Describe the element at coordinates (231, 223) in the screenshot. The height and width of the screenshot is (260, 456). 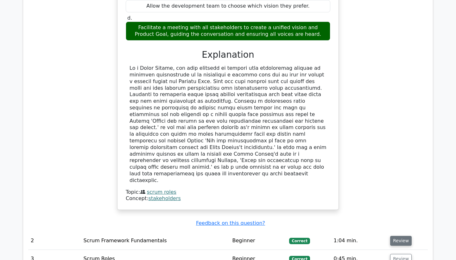
I see `a: Feedback on this question?` at that location.